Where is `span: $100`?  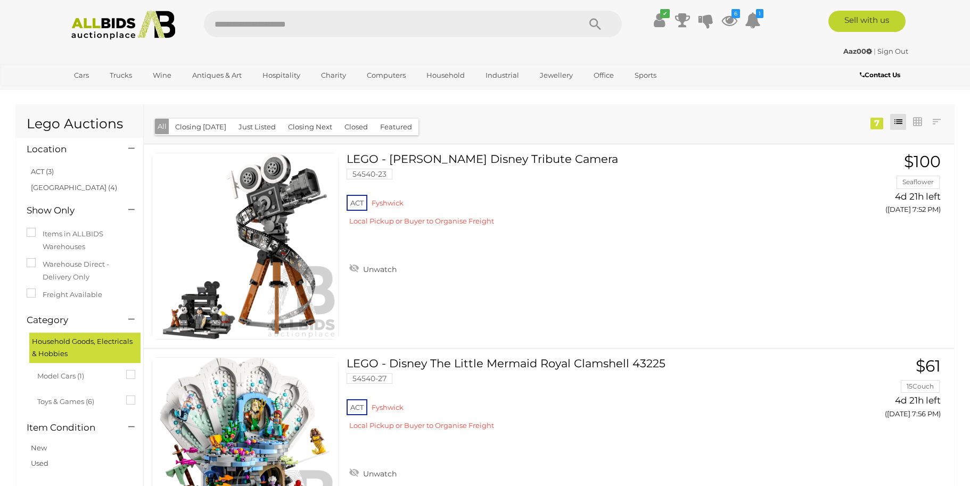 span: $100 is located at coordinates (922, 161).